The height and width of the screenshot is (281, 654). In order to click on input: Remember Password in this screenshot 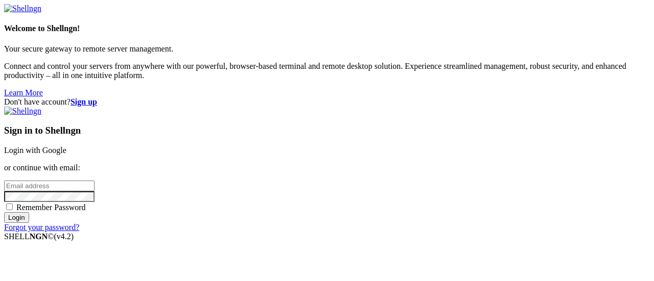, I will do `click(9, 207)`.